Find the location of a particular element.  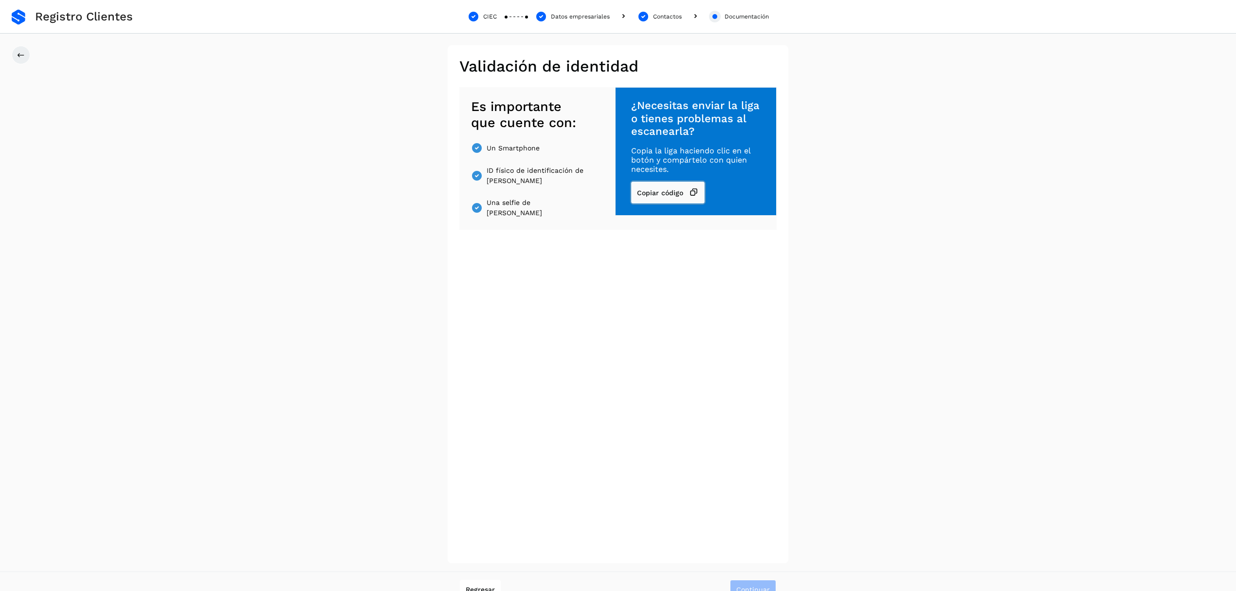

h2: Validación de identidad is located at coordinates (618, 66).